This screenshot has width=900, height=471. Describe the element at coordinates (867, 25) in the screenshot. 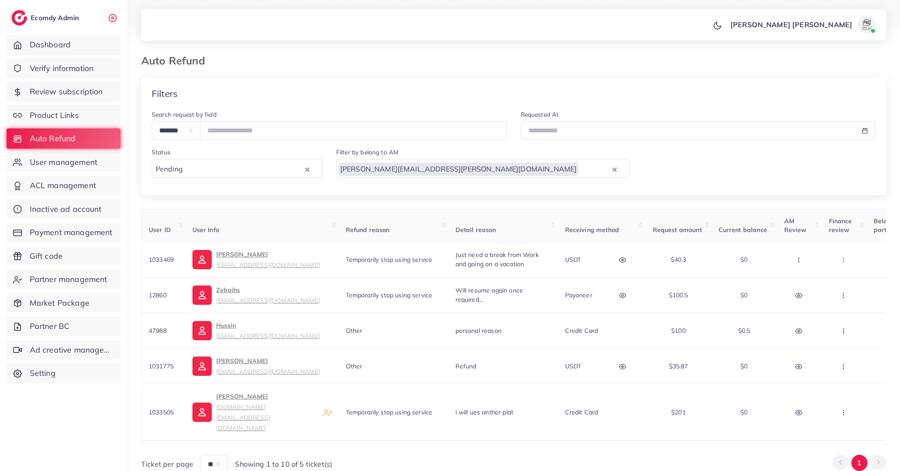

I see `img: avatar` at that location.